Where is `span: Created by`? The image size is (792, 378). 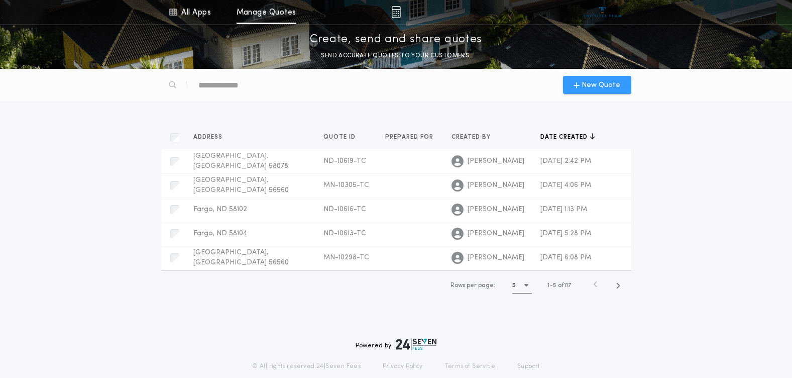
span: Created by is located at coordinates (472, 137).